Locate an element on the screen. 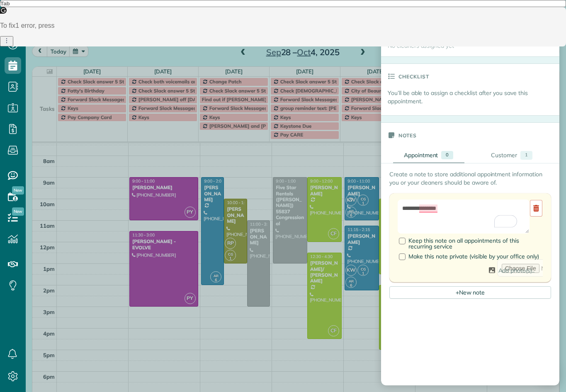 Image resolution: width=566 pixels, height=392 pixels. div: 0 is located at coordinates (447, 155).